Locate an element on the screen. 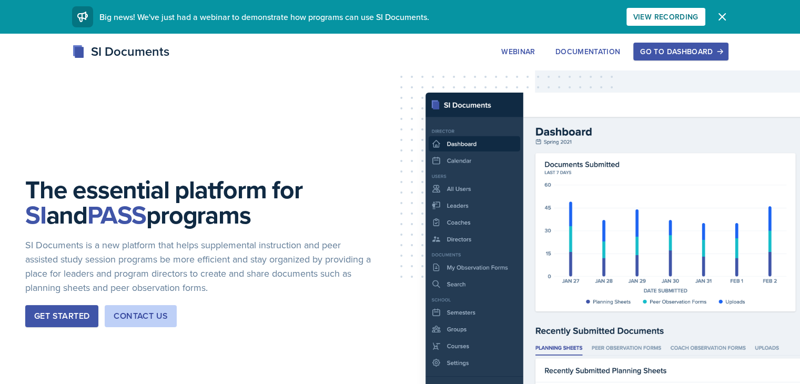  div: Go to Dashboard is located at coordinates (680, 52).